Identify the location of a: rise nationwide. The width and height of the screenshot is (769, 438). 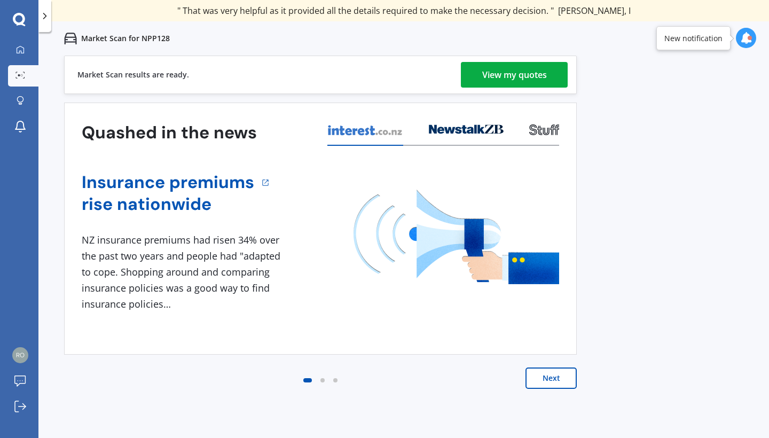
(168, 204).